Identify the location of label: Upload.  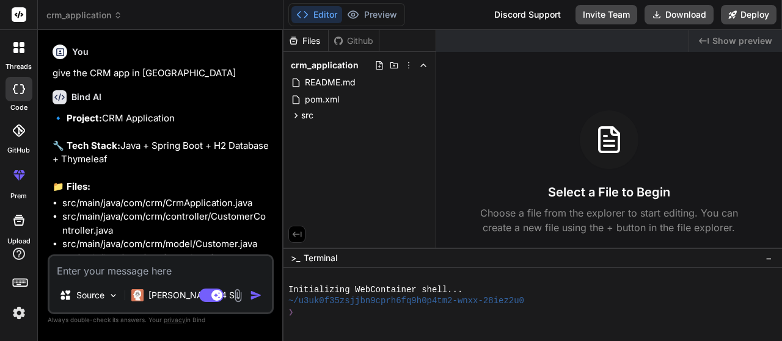
(19, 241).